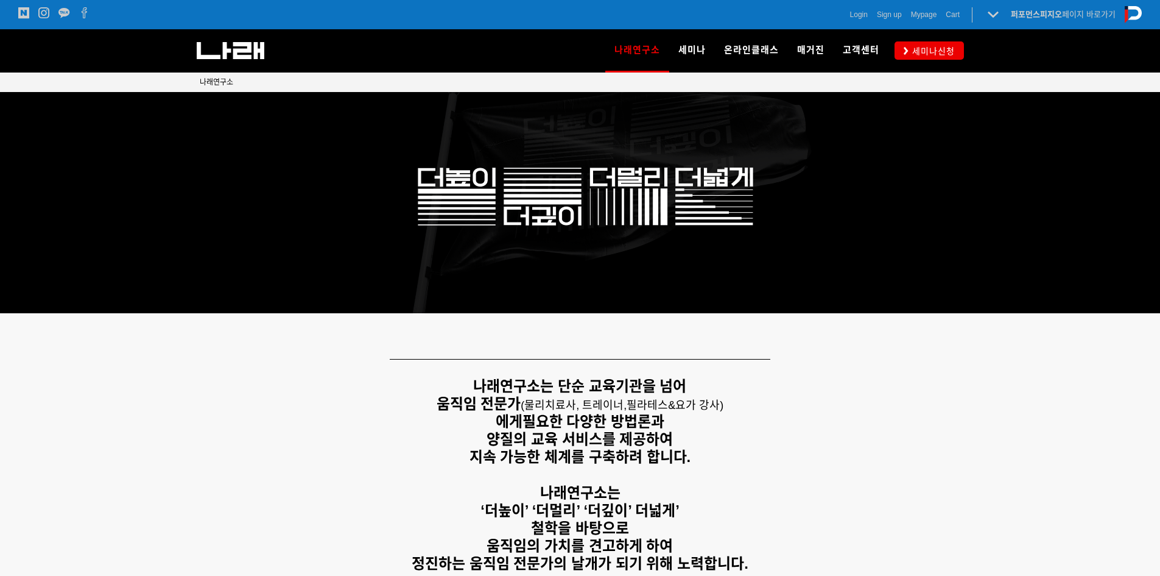  I want to click on strong: 움직임 전문가, so click(479, 403).